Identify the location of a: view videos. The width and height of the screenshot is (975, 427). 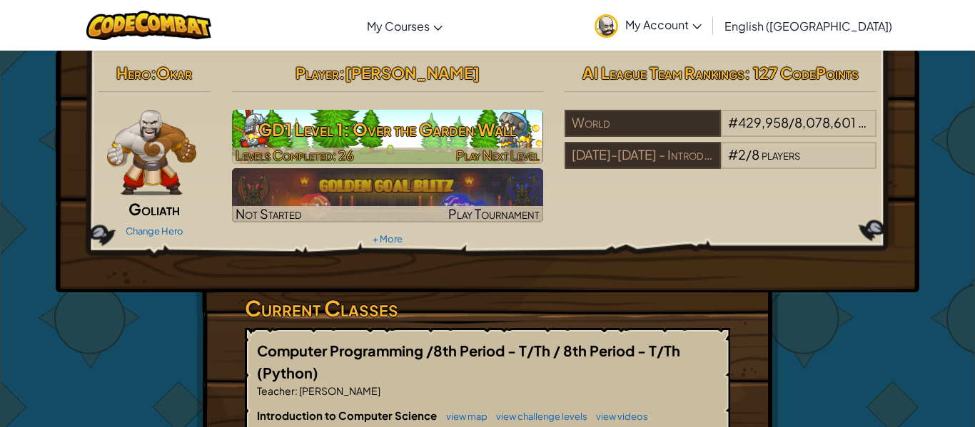
(618, 417).